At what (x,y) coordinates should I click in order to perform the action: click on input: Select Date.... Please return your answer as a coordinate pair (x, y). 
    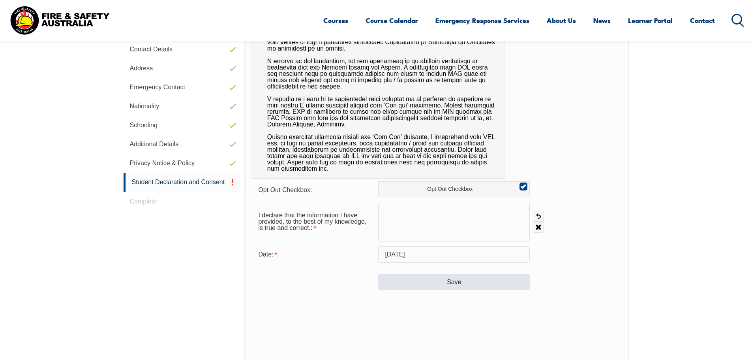
    Looking at the image, I should click on (454, 254).